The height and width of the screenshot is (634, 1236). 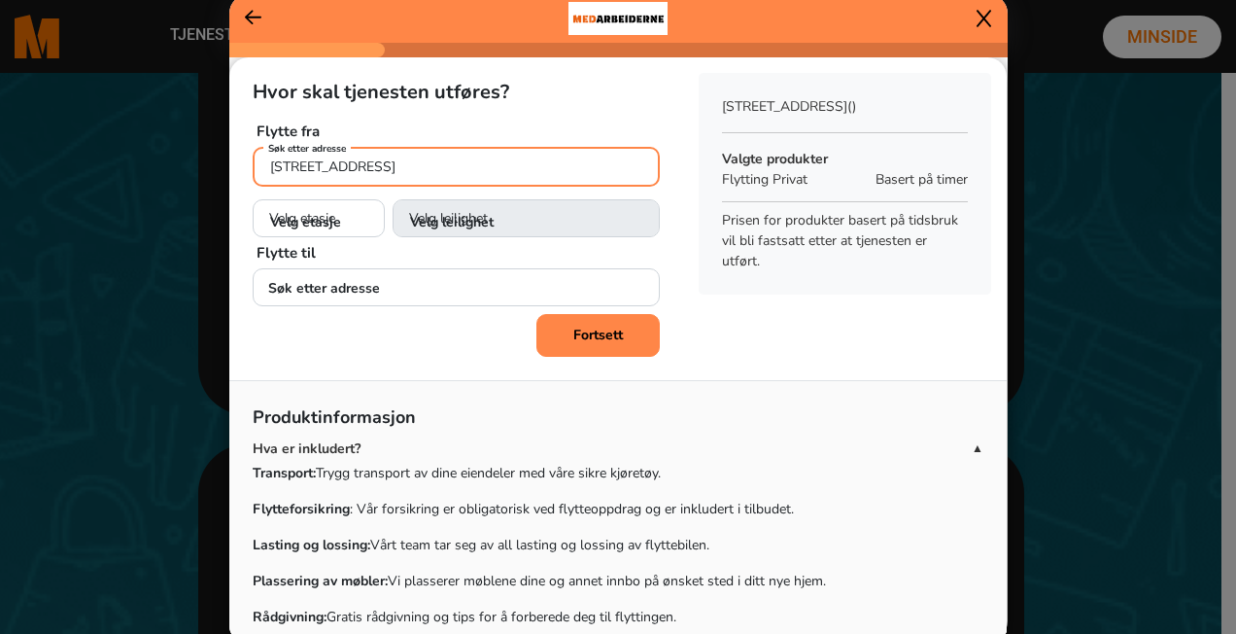 I want to click on h5: Hvor skal tjenesten utføres?, so click(x=456, y=92).